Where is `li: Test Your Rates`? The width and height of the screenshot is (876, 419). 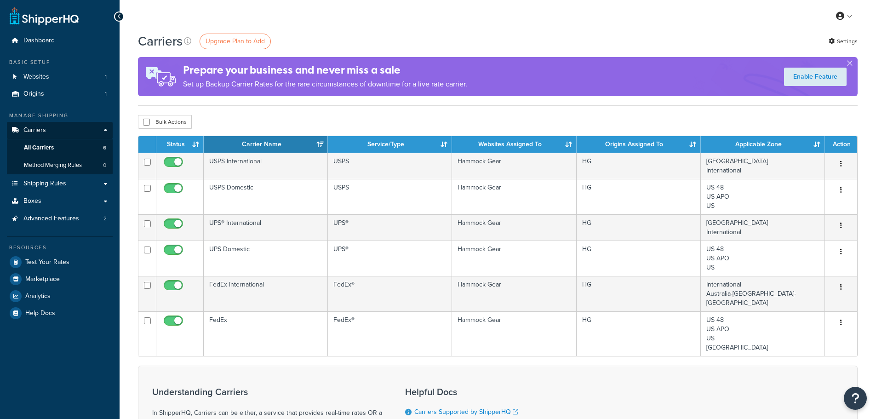
li: Test Your Rates is located at coordinates (60, 262).